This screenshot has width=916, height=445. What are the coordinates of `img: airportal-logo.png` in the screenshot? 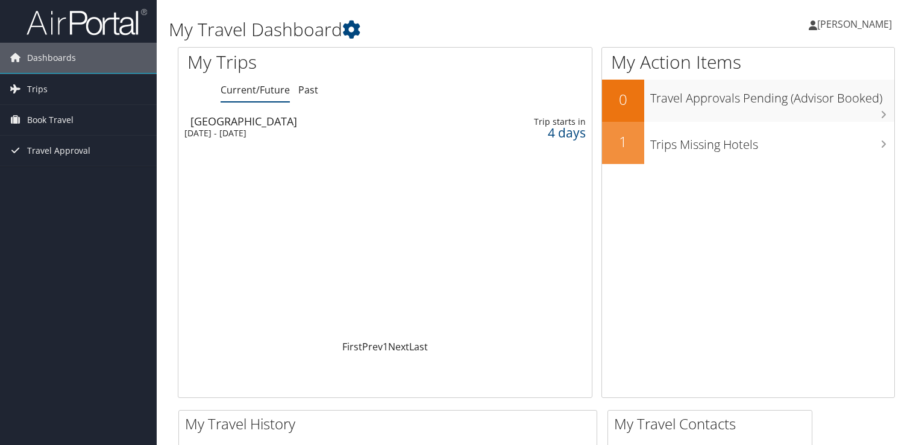 It's located at (87, 22).